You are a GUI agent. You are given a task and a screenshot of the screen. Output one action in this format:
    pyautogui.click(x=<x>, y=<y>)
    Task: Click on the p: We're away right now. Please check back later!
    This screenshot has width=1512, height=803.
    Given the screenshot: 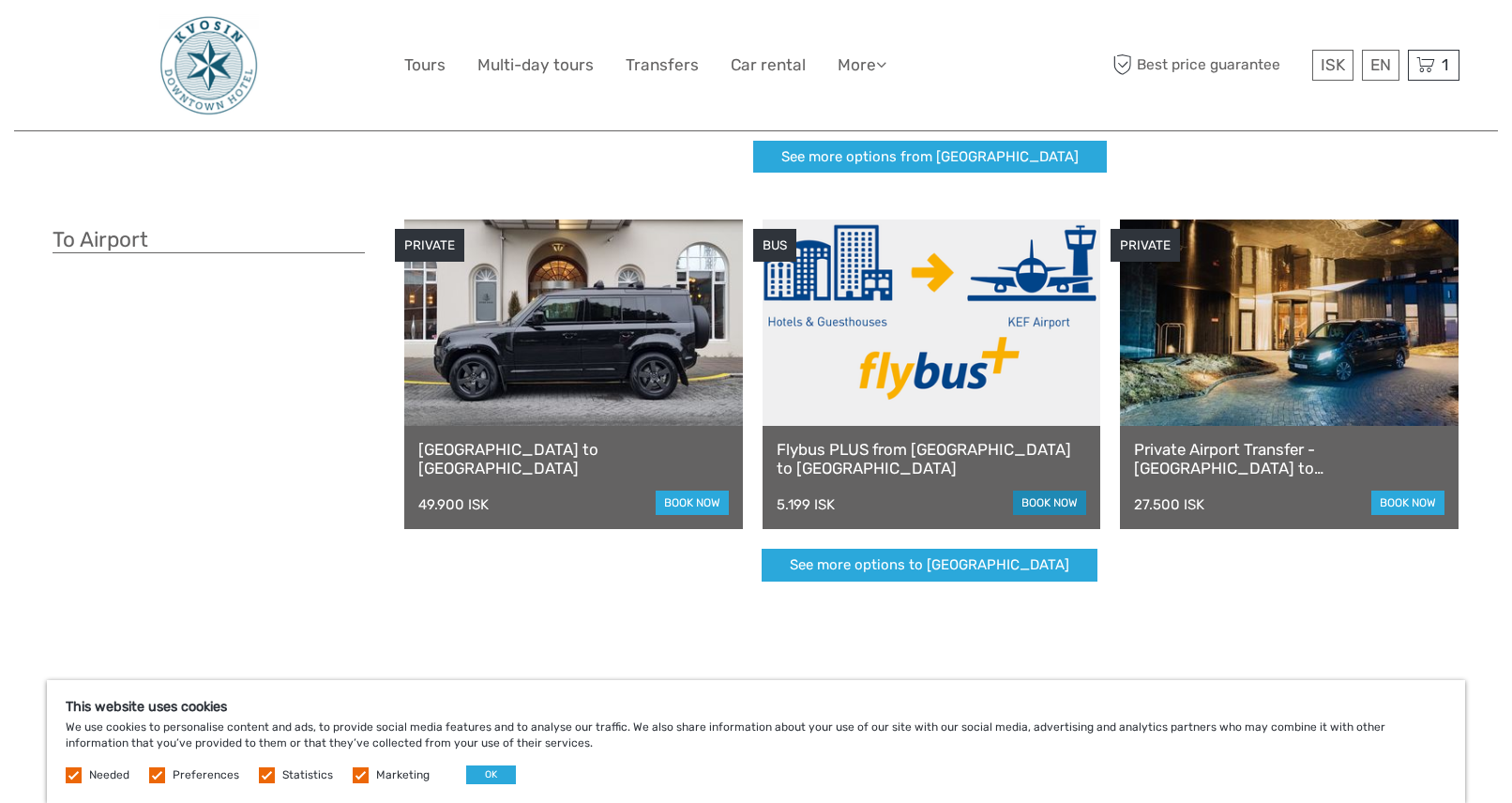 What is the action you would take?
    pyautogui.click(x=119, y=40)
    